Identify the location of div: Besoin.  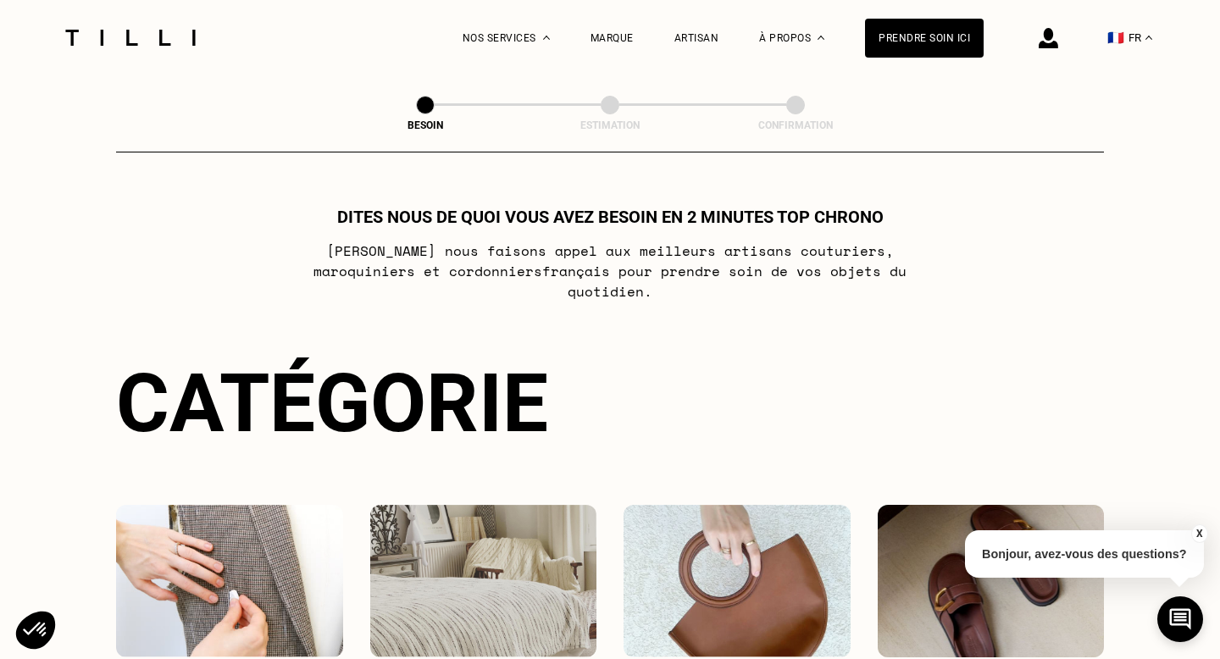
(425, 125).